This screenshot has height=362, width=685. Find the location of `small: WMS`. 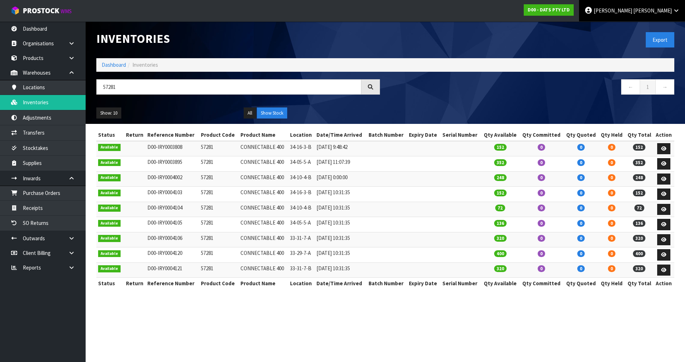

small: WMS is located at coordinates (66, 11).